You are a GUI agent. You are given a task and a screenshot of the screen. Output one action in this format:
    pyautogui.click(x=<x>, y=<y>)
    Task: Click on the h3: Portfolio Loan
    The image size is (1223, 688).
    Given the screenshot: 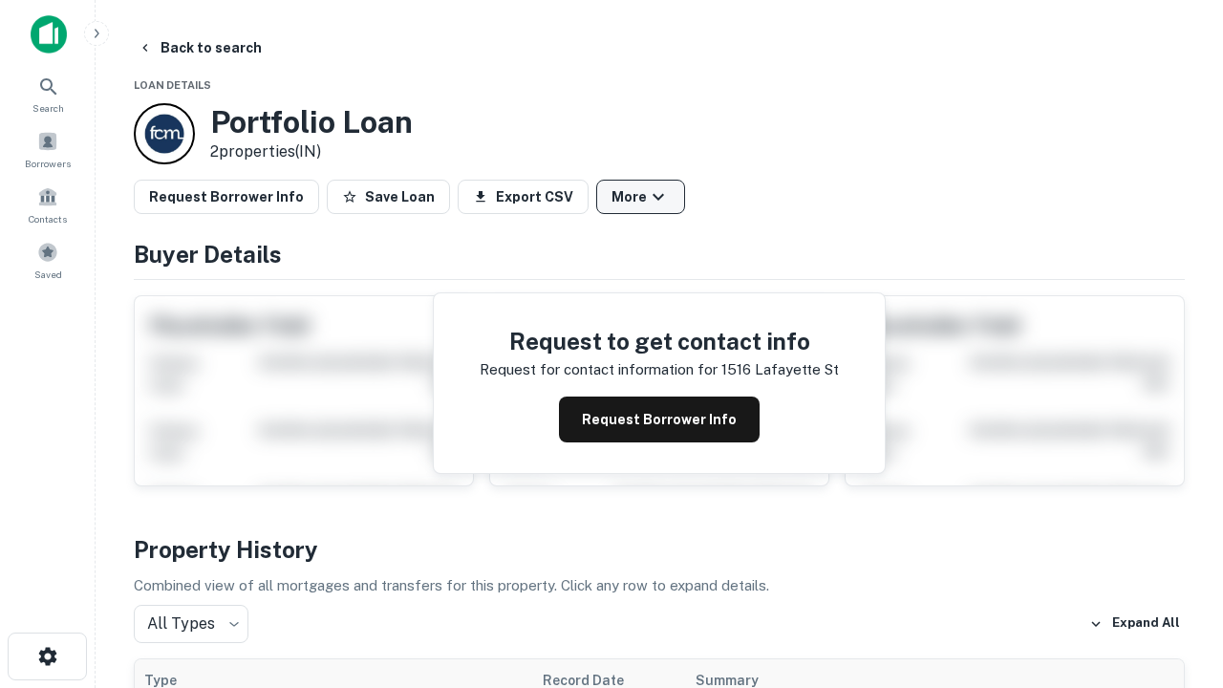 What is the action you would take?
    pyautogui.click(x=312, y=122)
    